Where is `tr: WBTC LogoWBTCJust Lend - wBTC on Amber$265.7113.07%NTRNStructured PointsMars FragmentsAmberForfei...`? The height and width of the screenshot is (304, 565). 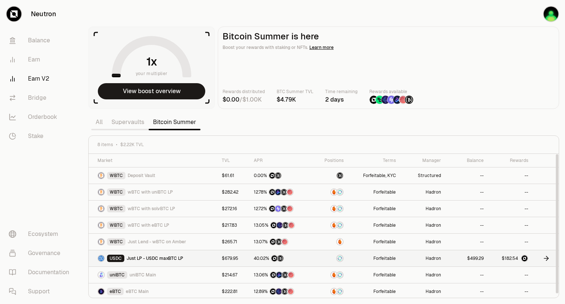 tr: WBTC LogoWBTCJust Lend - wBTC on Amber$265.7113.07%NTRNStructured PointsMars FragmentsAmberForfei... is located at coordinates (324, 242).